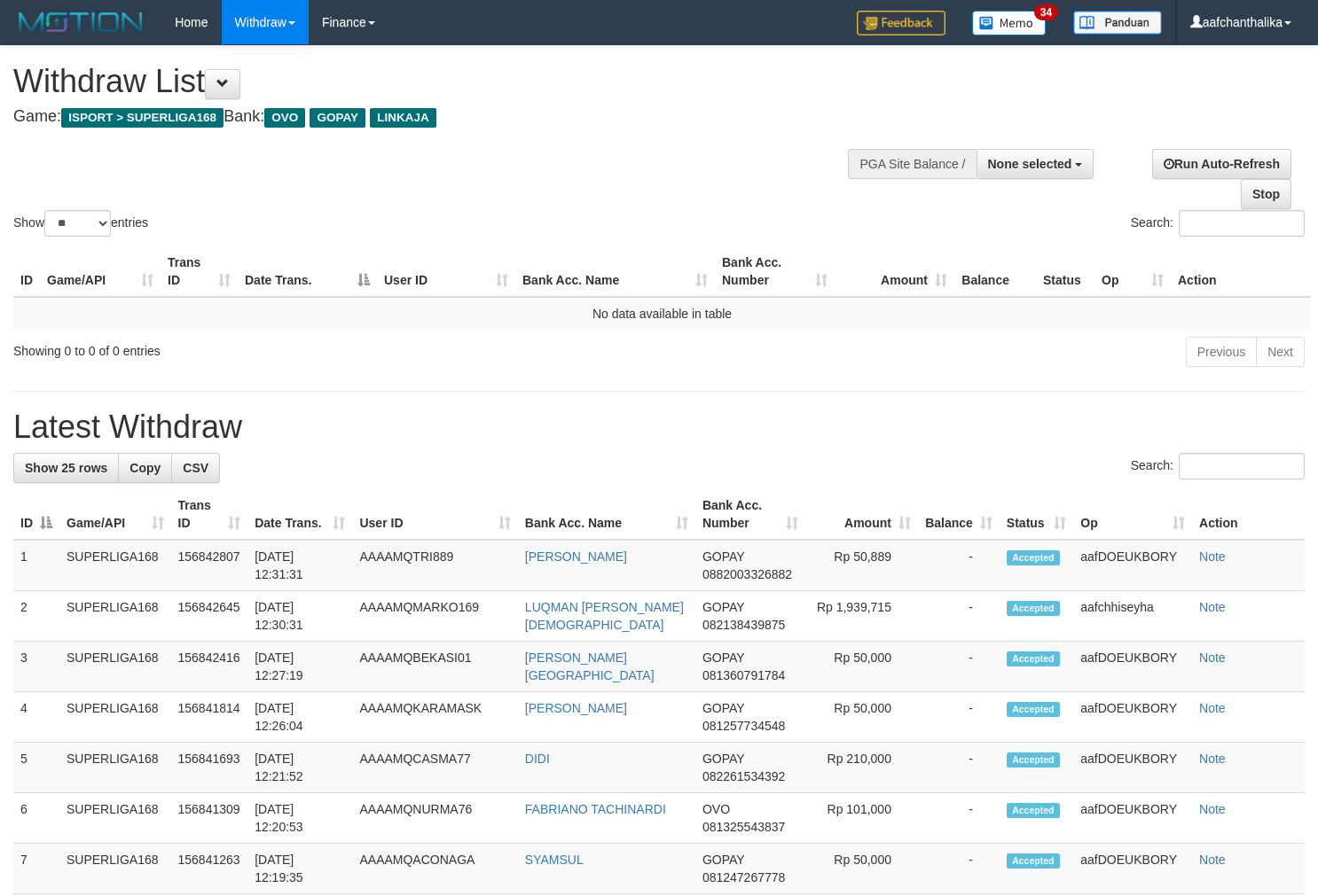  Describe the element at coordinates (1117, 23) in the screenshot. I see `img: panduan.png` at that location.